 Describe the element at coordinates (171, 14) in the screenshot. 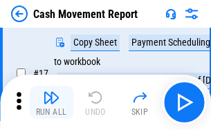

I see `img: Support` at that location.